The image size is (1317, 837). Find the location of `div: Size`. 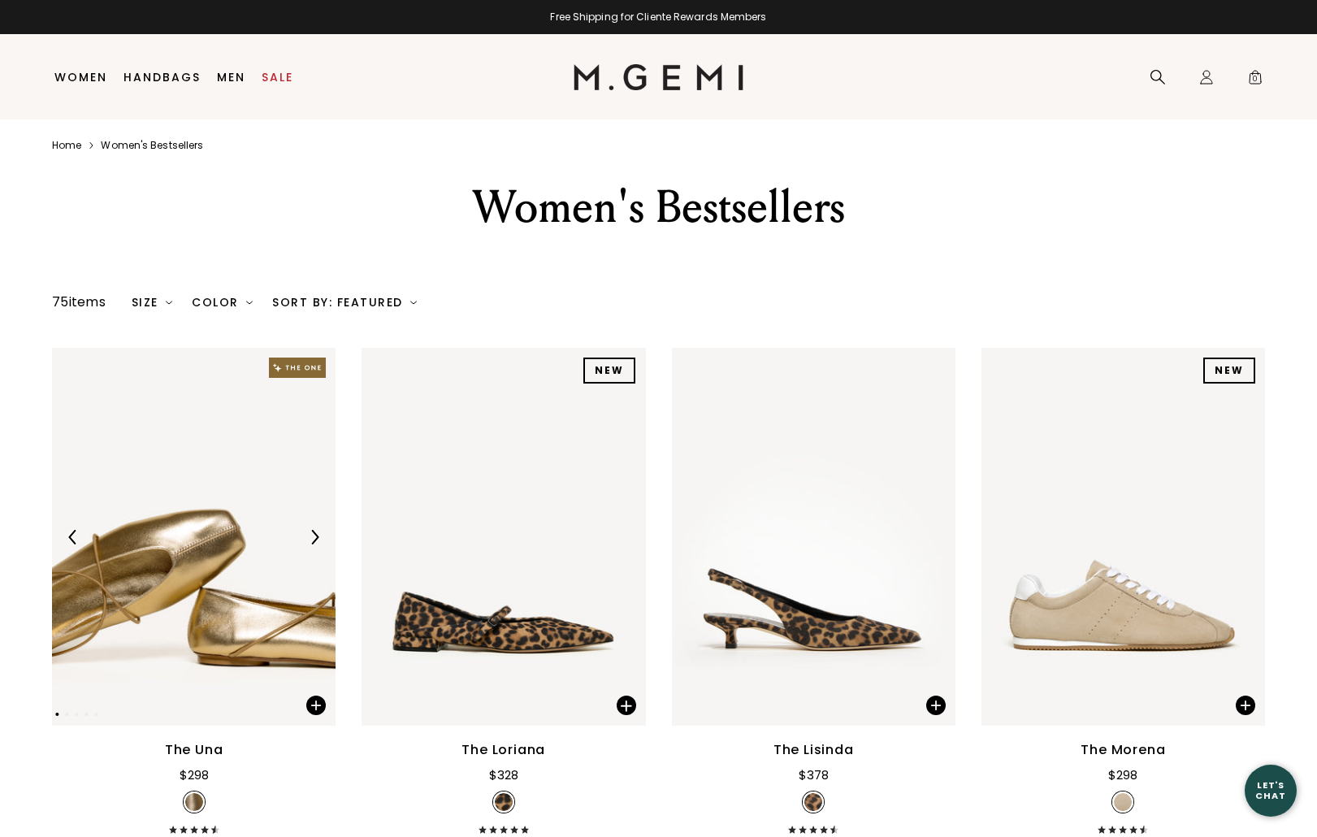

div: Size is located at coordinates (152, 302).